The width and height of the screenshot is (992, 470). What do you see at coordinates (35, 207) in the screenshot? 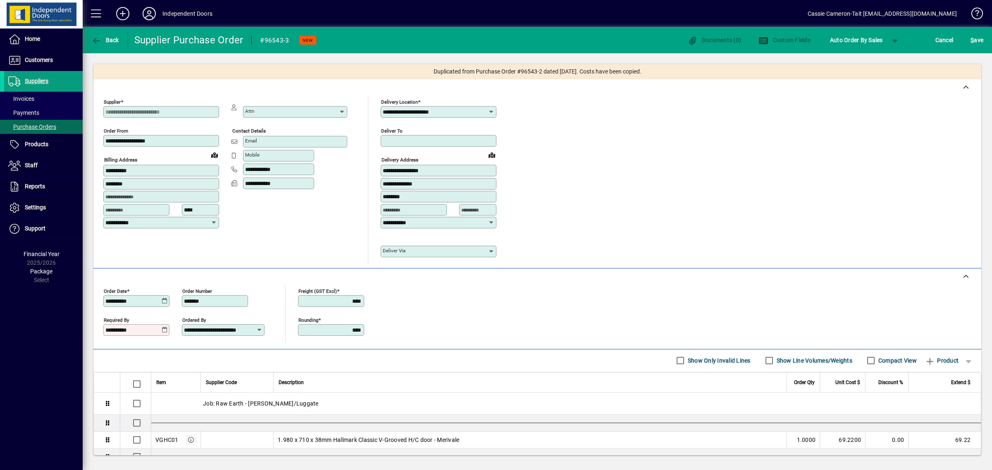
I see `span: Settings` at bounding box center [35, 207].